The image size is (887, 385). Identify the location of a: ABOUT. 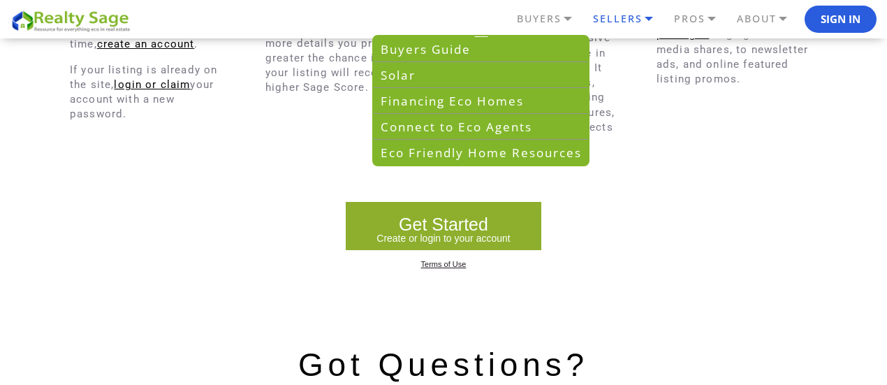
(769, 19).